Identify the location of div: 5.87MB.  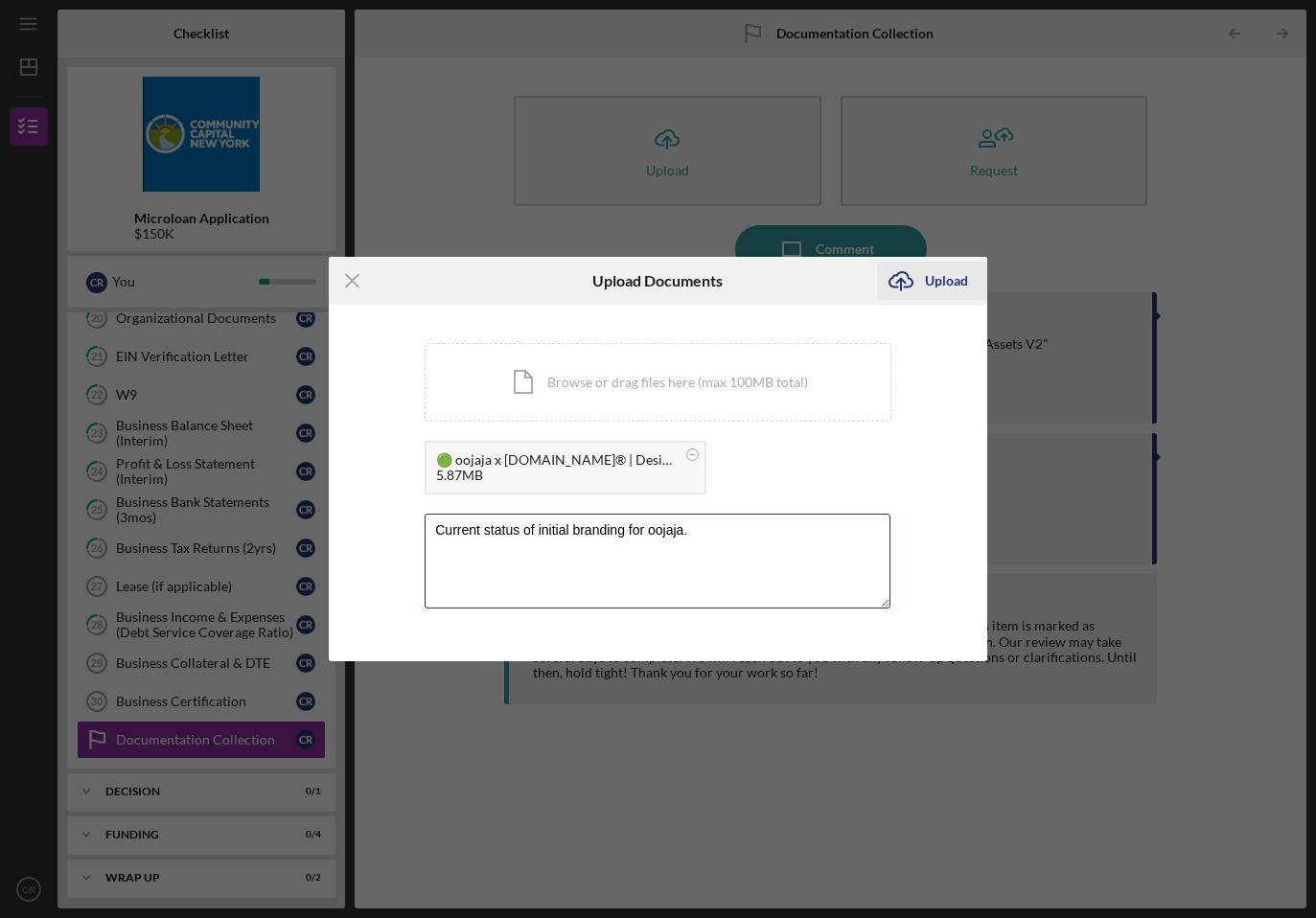
(556, 475).